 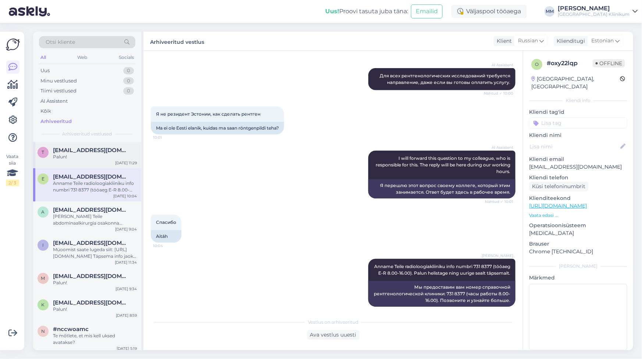 What do you see at coordinates (167, 137) in the screenshot?
I see `span: 10:01` at bounding box center [167, 137].